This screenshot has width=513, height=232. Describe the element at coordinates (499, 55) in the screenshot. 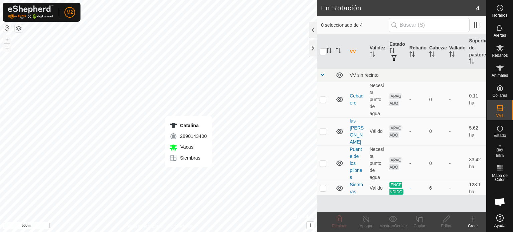

I see `span: Rebaños` at that location.